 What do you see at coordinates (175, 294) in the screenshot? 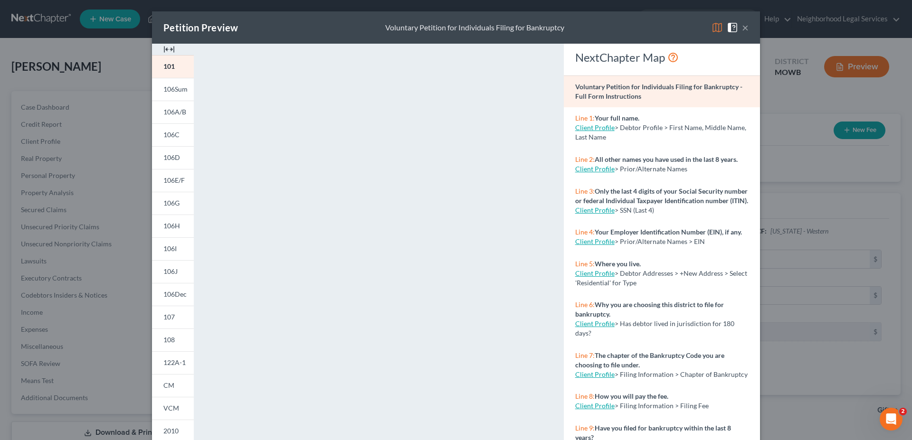
I see `span: 106Dec` at bounding box center [175, 294].